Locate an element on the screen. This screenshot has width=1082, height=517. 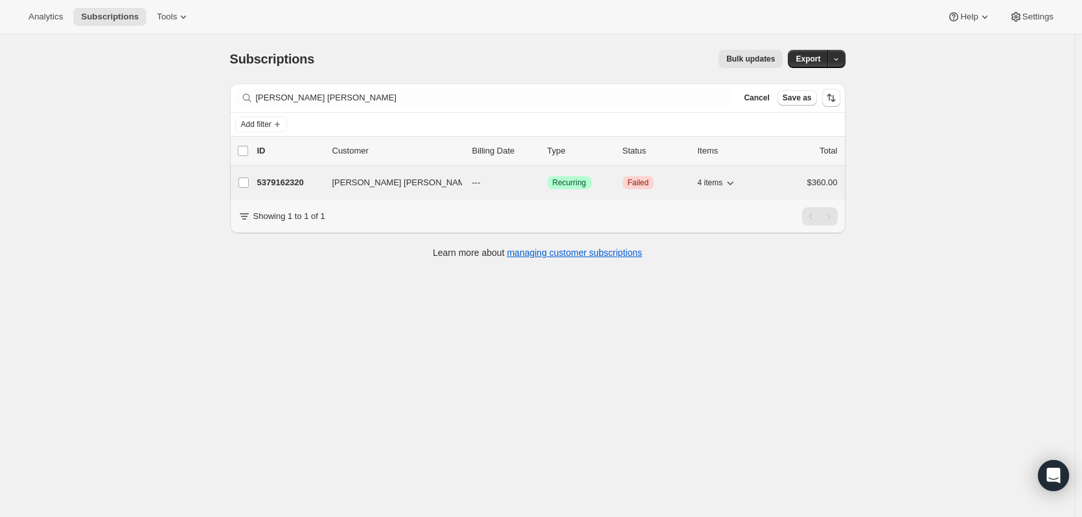
p: Total is located at coordinates (828, 151).